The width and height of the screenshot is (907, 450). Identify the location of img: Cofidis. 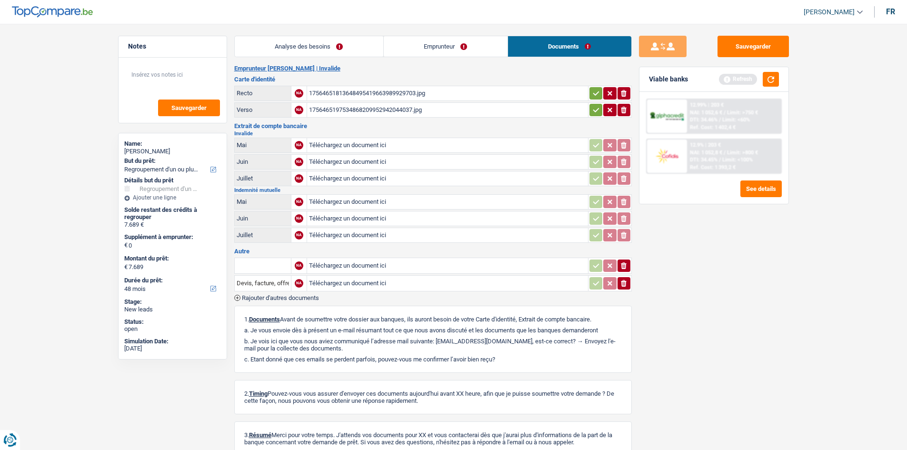
(667, 156).